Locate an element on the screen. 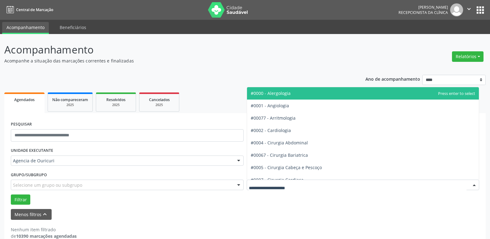 The image size is (490, 239). p: Acompanhamento is located at coordinates (173, 50).